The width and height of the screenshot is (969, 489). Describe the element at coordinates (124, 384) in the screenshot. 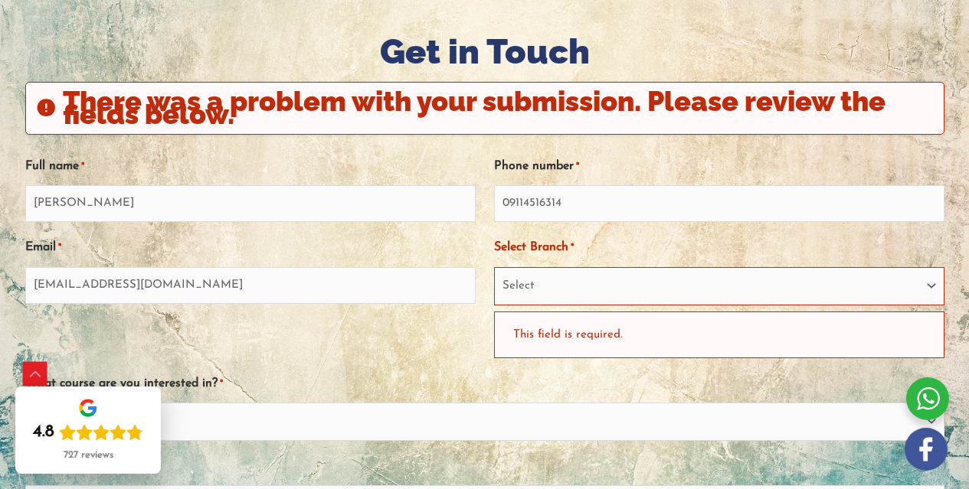

I see `label: What course are you interested in?` at that location.